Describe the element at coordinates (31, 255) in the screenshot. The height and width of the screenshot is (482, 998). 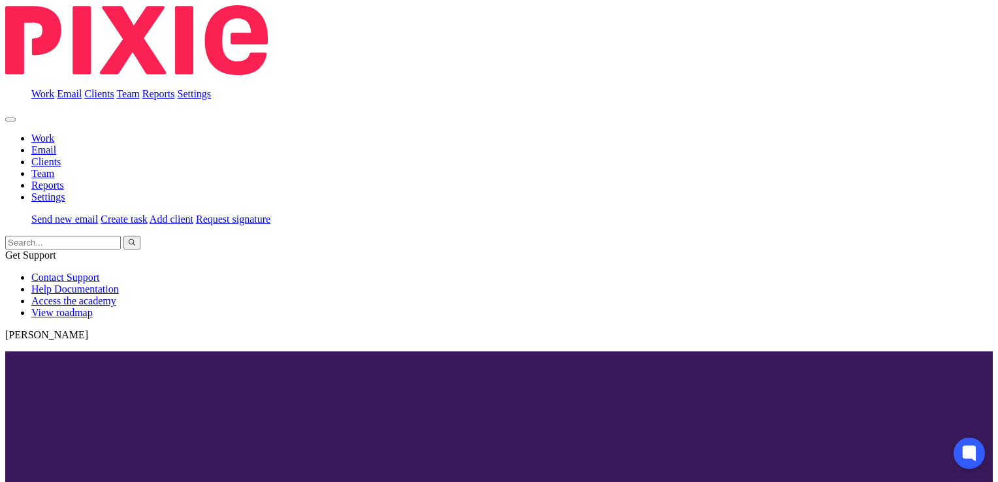
I see `span: Get Support` at that location.